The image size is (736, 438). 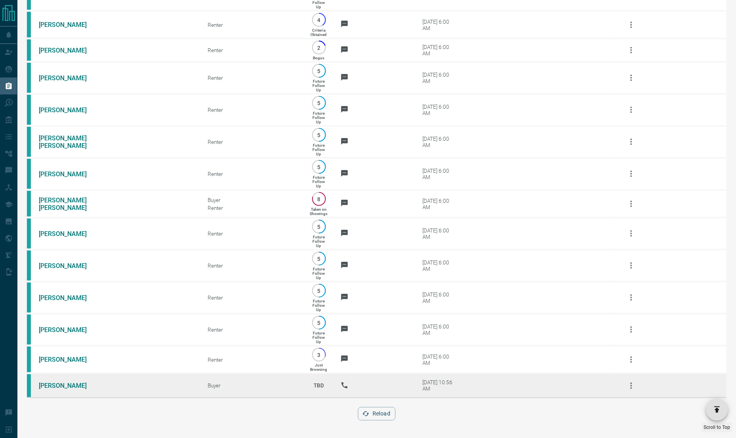 What do you see at coordinates (319, 199) in the screenshot?
I see `p: 8` at bounding box center [319, 199].